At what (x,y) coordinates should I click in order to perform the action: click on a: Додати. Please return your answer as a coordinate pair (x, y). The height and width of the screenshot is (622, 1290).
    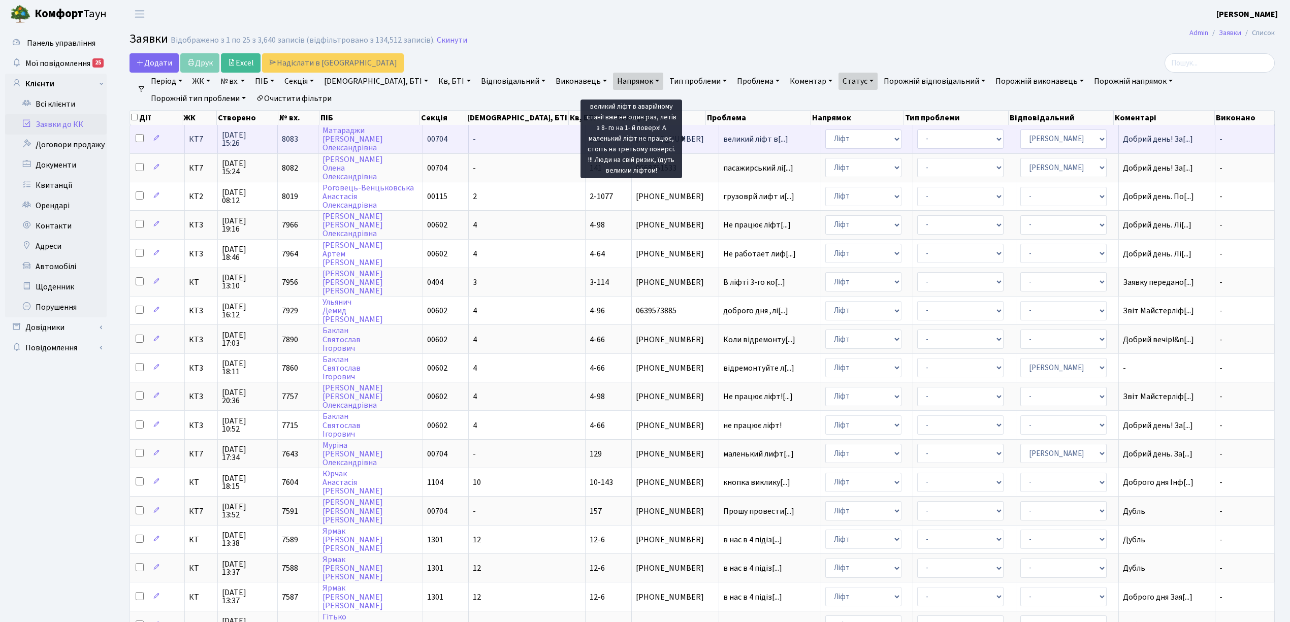
    Looking at the image, I should click on (154, 63).